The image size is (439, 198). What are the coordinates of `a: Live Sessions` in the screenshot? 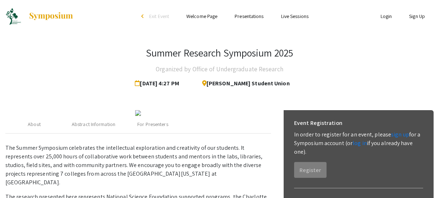 It's located at (295, 16).